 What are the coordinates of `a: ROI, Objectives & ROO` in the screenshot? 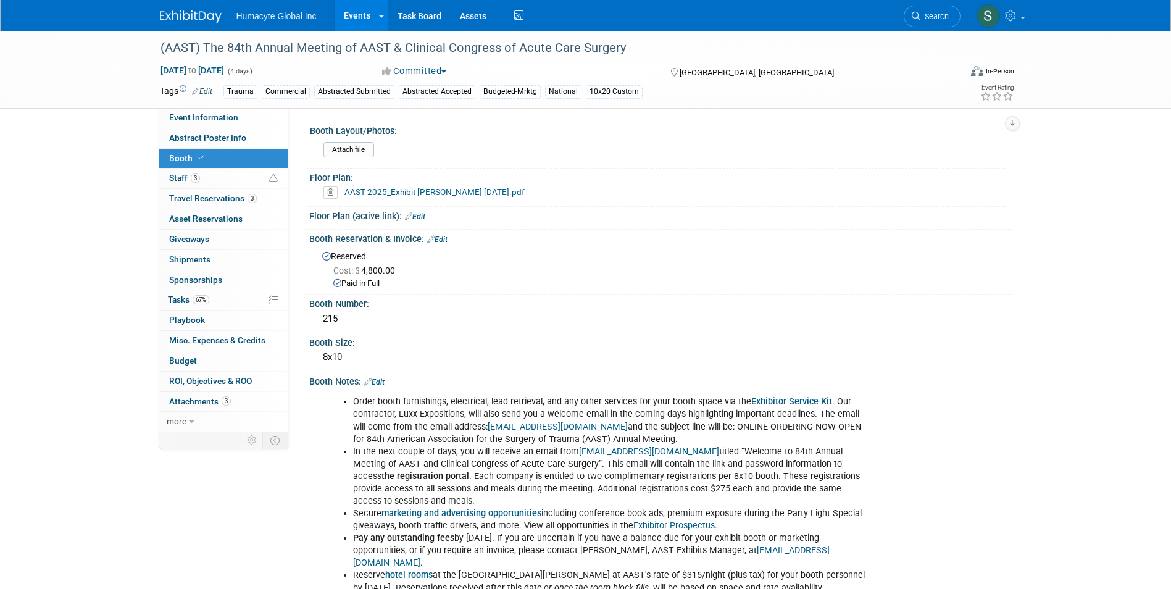 It's located at (223, 381).